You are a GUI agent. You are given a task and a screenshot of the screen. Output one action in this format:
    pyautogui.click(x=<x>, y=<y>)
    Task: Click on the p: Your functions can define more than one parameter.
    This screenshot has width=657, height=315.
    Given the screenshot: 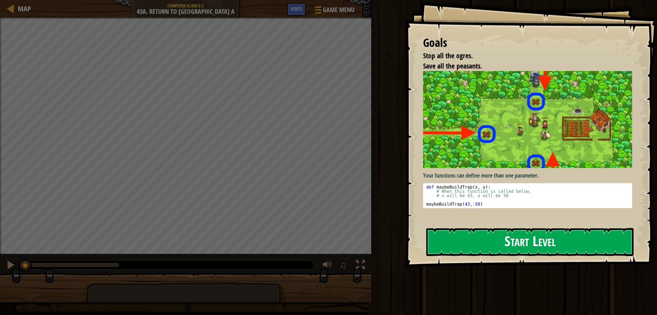 What is the action you would take?
    pyautogui.click(x=530, y=176)
    